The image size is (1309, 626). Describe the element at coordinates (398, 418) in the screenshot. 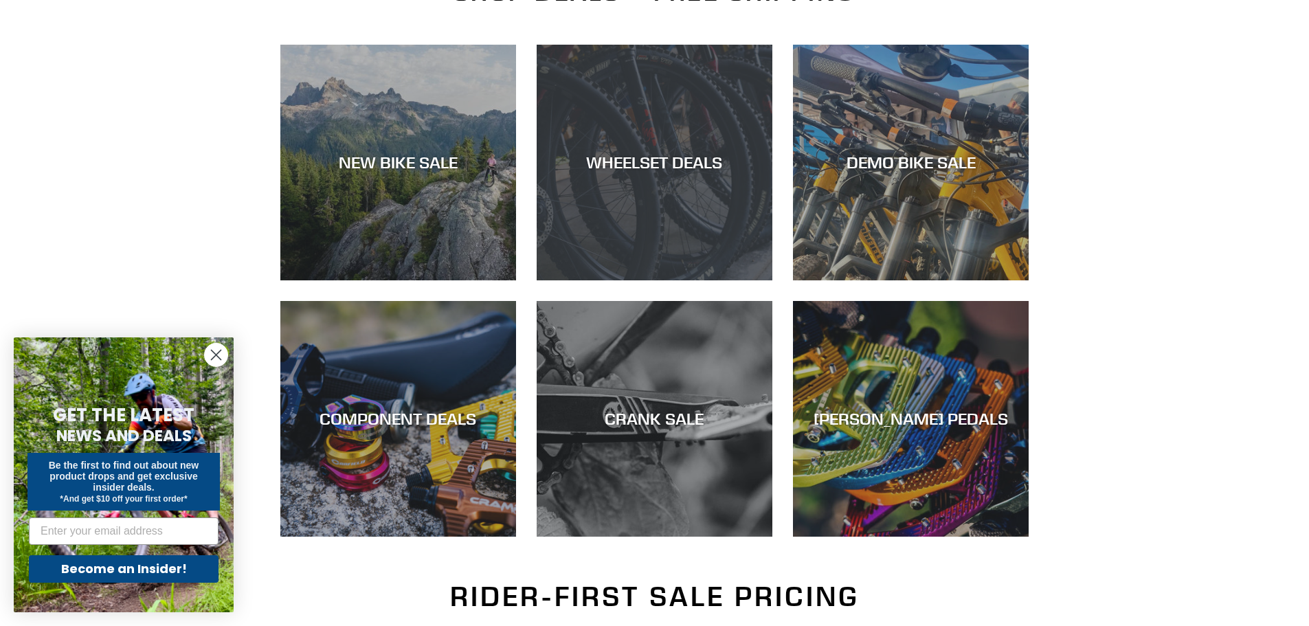

I see `div: COMPONENT DEALS` at that location.